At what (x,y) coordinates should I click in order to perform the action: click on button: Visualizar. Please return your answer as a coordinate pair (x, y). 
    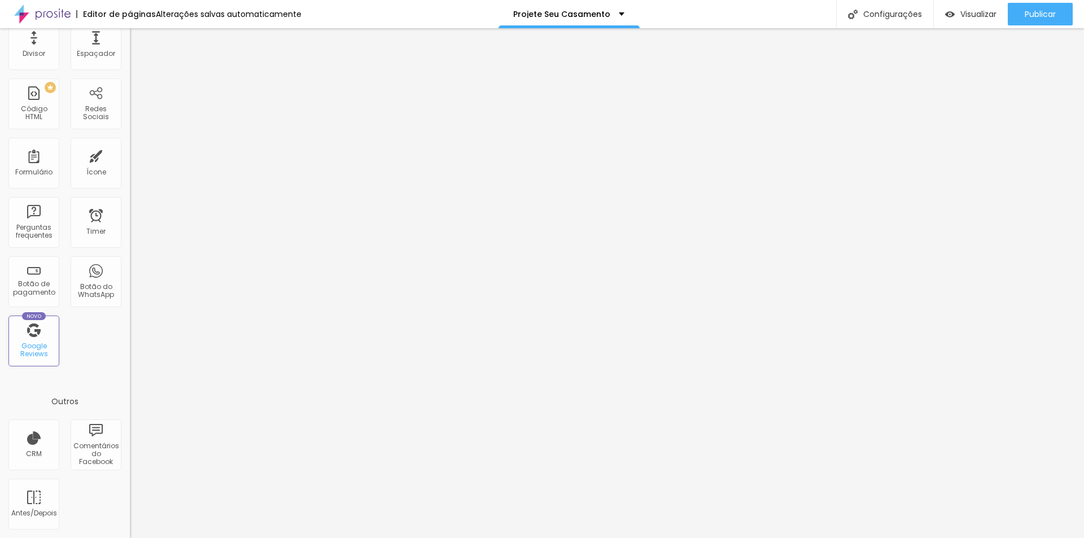
    Looking at the image, I should click on (971, 14).